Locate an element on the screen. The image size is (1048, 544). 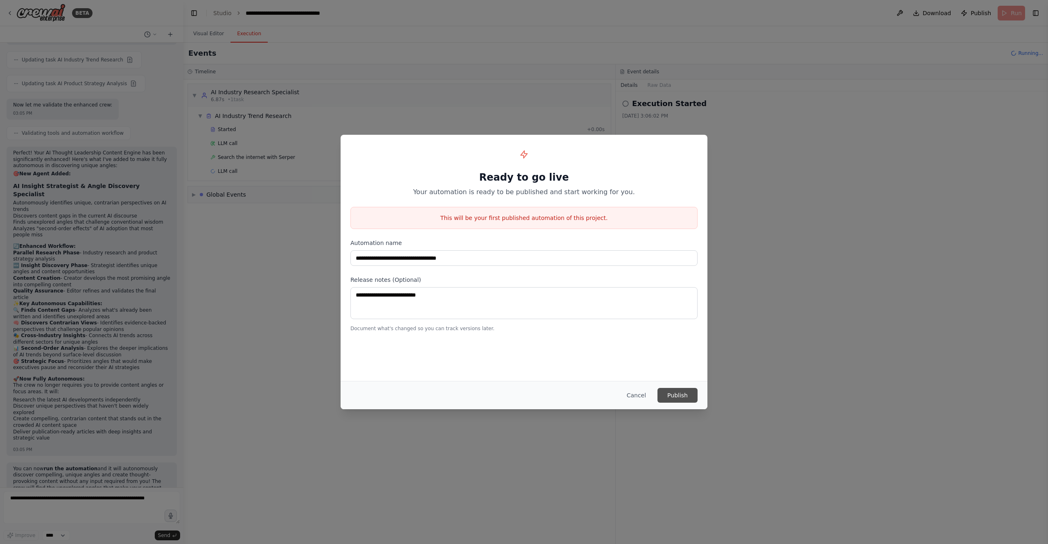
h1: Ready to go live is located at coordinates (524, 177).